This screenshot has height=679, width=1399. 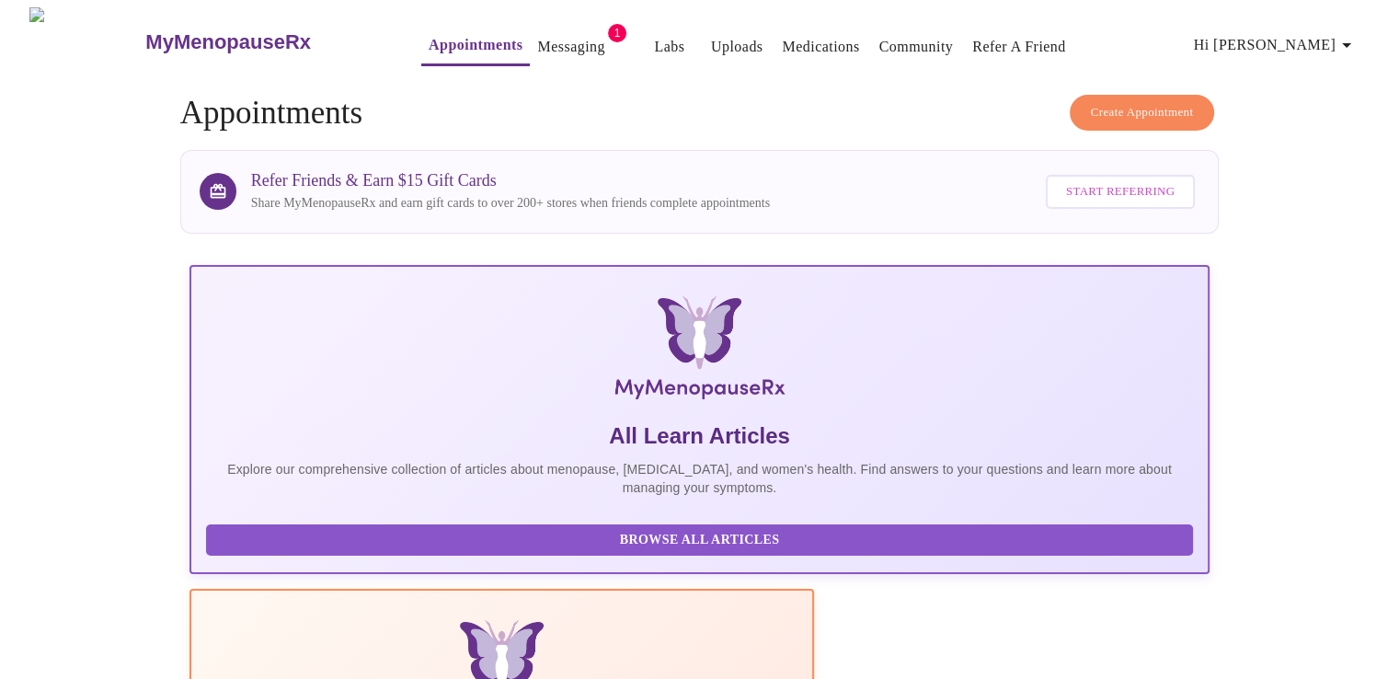 I want to click on button: Uploads, so click(x=737, y=47).